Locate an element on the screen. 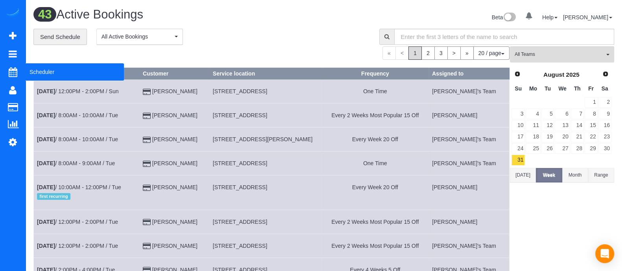 The image size is (622, 271). span: Wednesday is located at coordinates (562, 88).